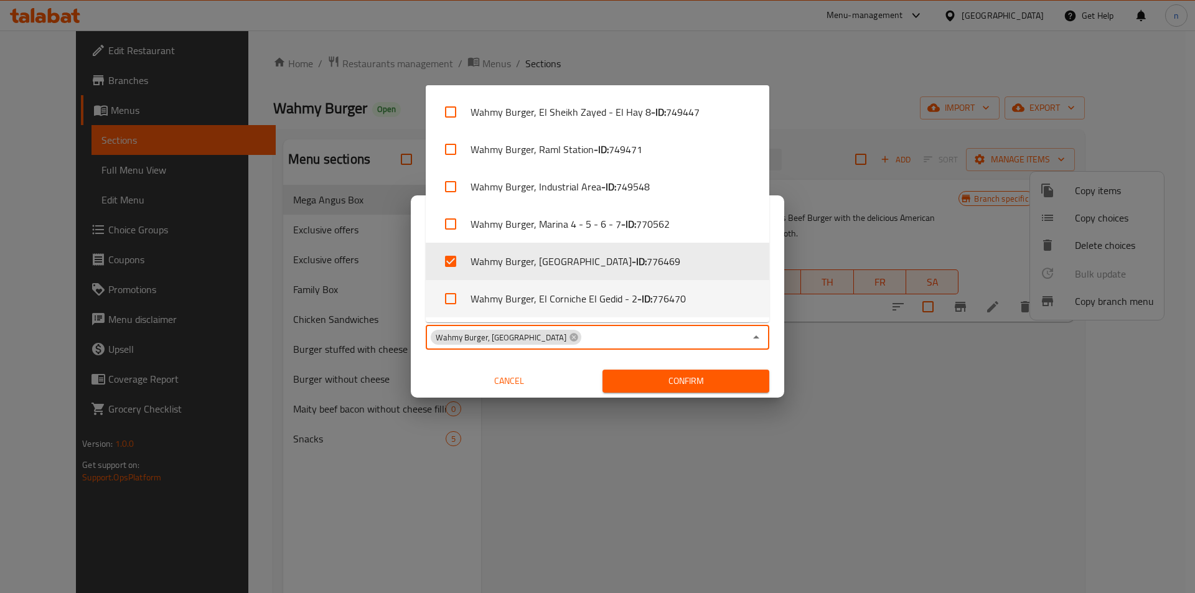  I want to click on li: Wahmy Burger, Raml Station, so click(598, 149).